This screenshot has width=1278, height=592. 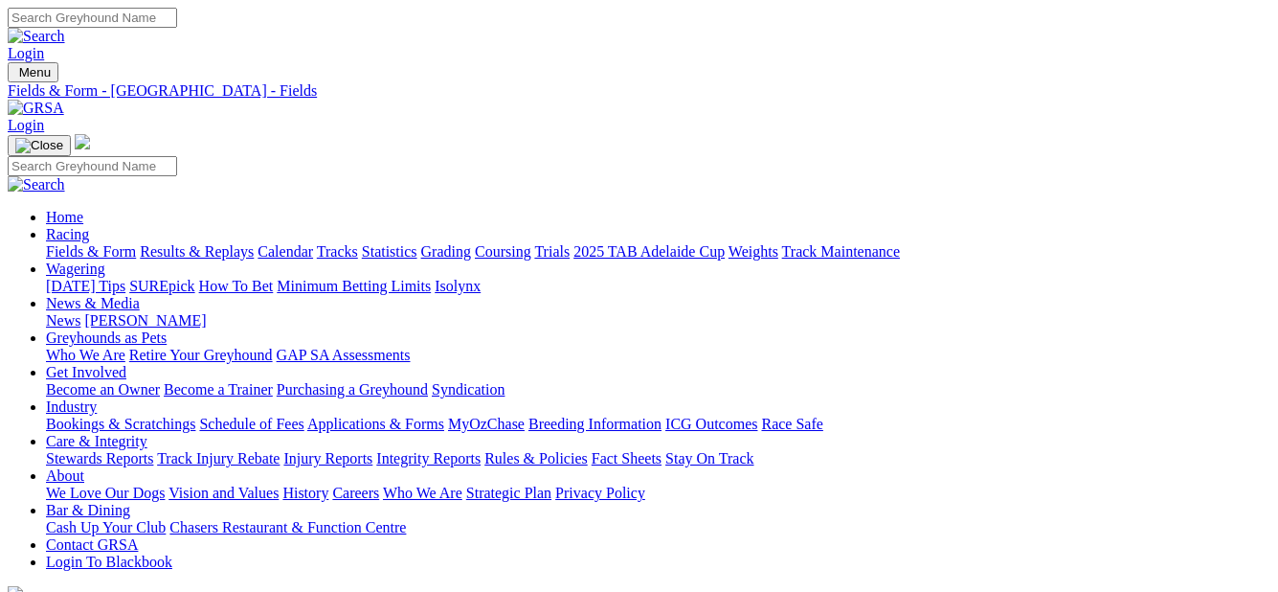 What do you see at coordinates (658, 424) in the screenshot?
I see `div: Industry` at bounding box center [658, 424].